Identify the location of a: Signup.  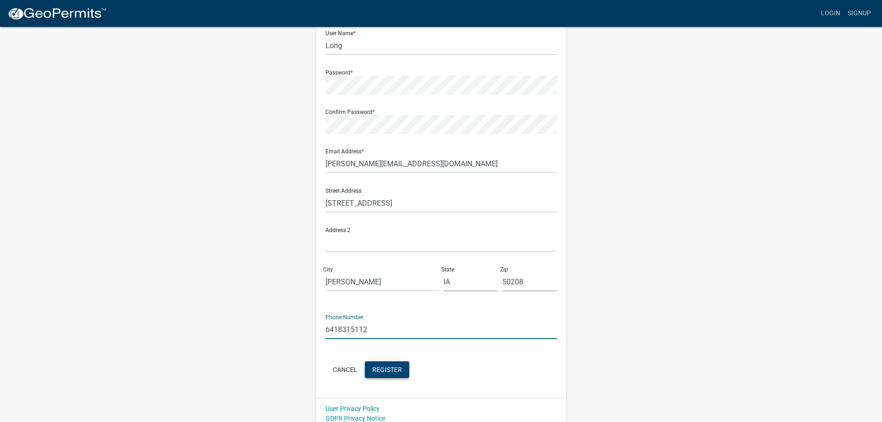
(859, 13).